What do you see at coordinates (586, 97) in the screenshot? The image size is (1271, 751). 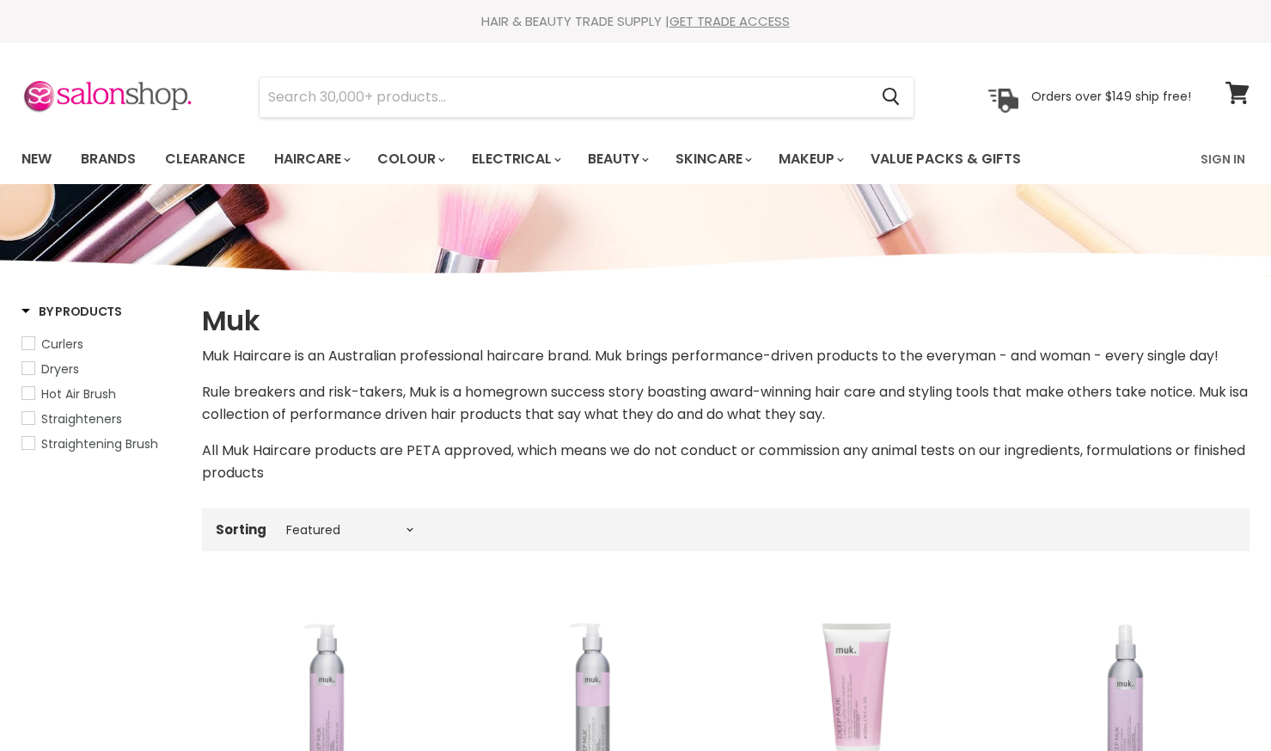 I see `form: Product` at bounding box center [586, 97].